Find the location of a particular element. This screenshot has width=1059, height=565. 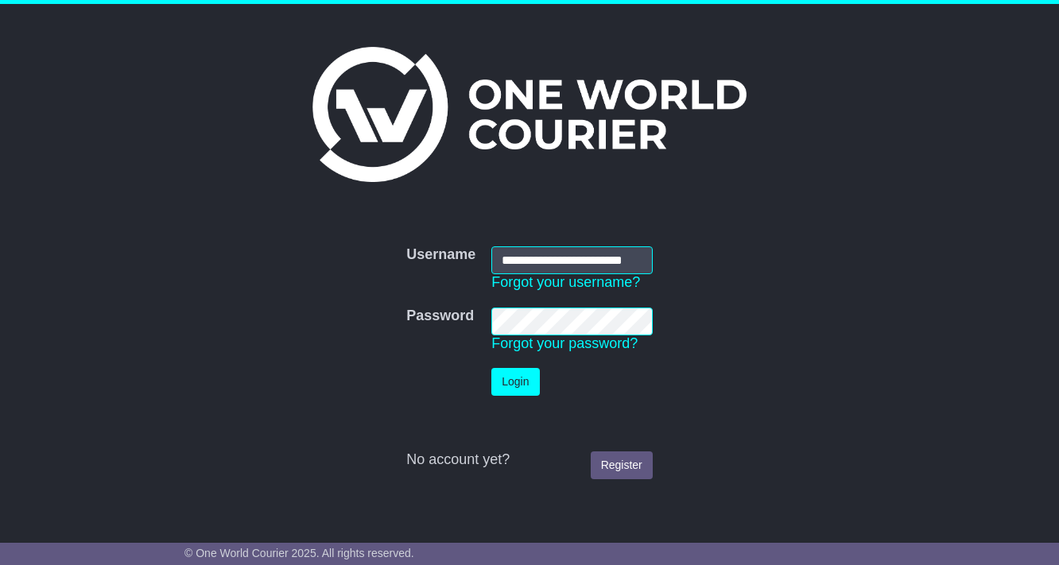

label: Password is located at coordinates (439, 316).